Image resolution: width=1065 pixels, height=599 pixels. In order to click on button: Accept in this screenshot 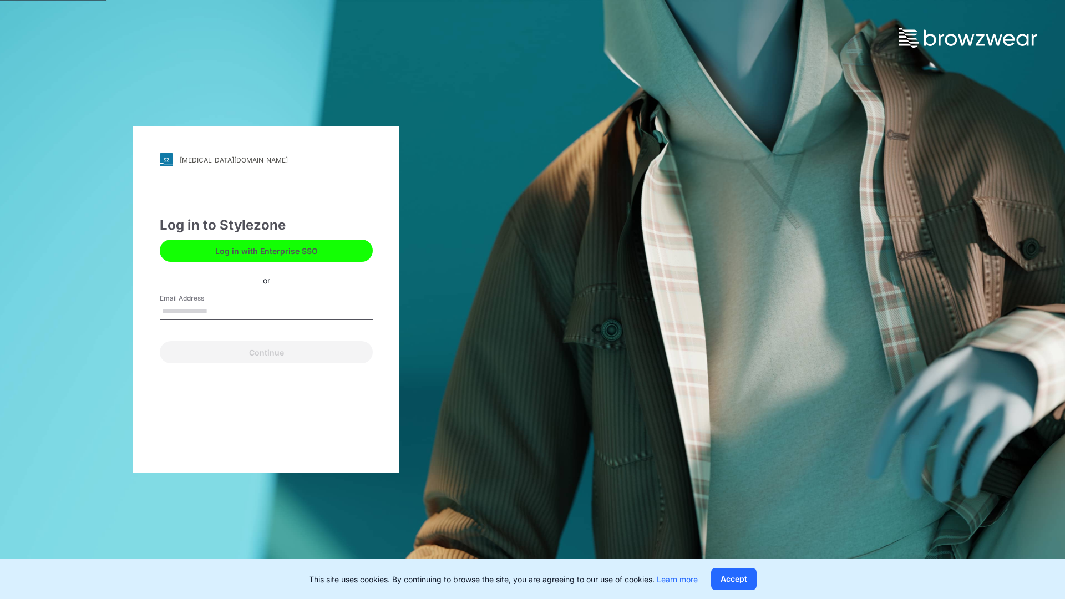, I will do `click(734, 579)`.